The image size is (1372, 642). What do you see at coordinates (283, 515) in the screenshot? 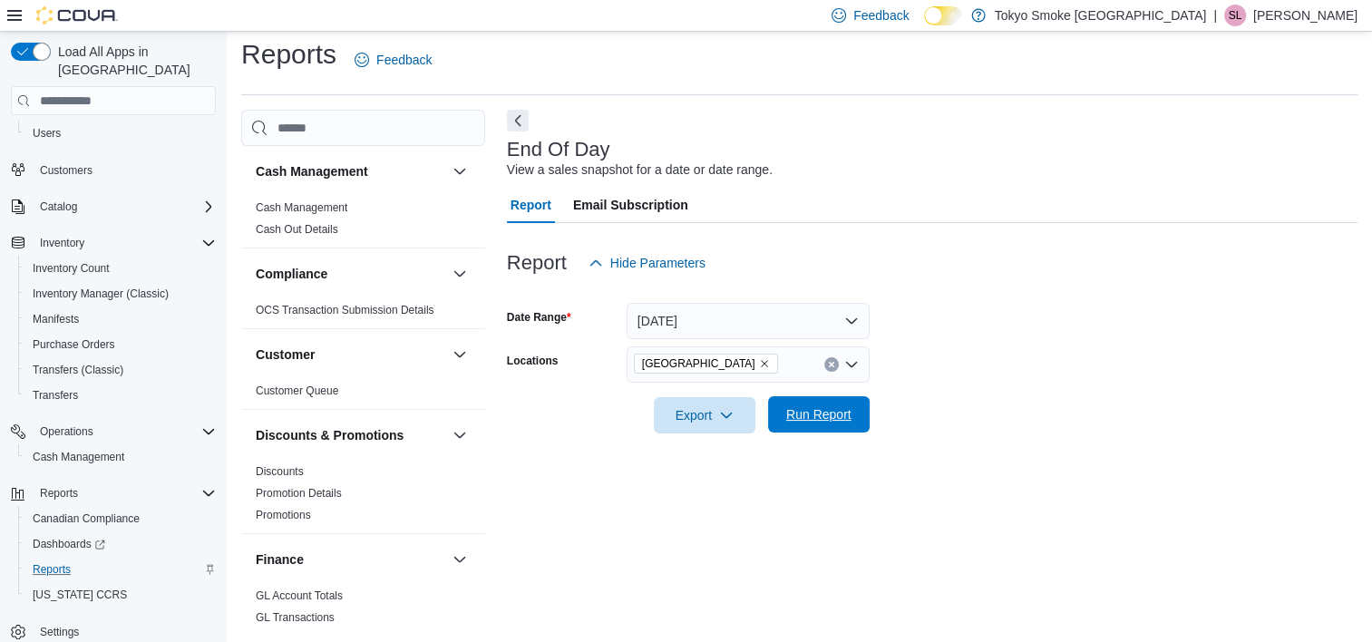
I see `span: Promotions` at bounding box center [283, 515].